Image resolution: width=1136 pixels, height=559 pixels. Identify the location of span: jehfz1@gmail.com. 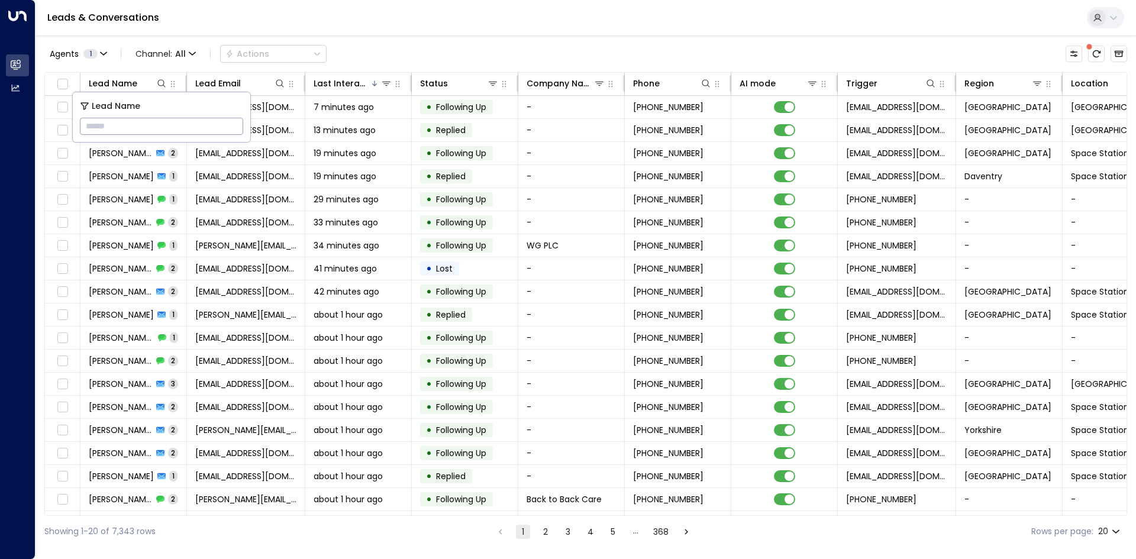
(246, 361).